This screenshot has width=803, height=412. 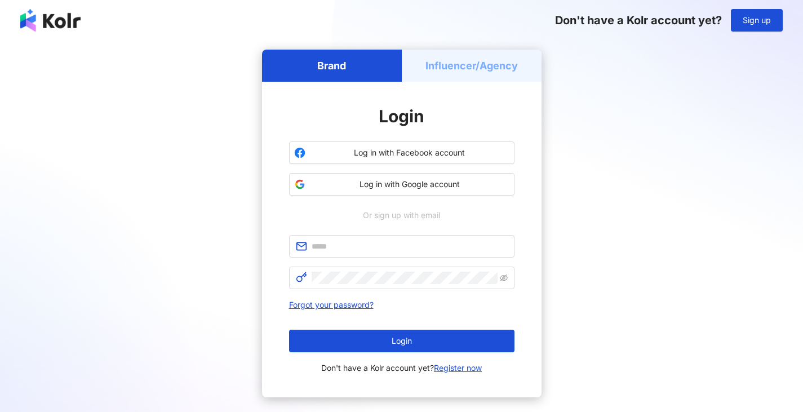 I want to click on a: Register now, so click(x=457, y=367).